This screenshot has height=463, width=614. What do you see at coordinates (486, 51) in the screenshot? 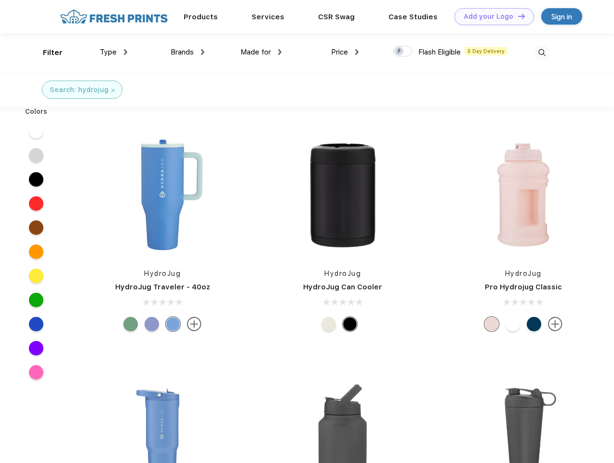
I see `span: 5 Day Delivery` at bounding box center [486, 51].